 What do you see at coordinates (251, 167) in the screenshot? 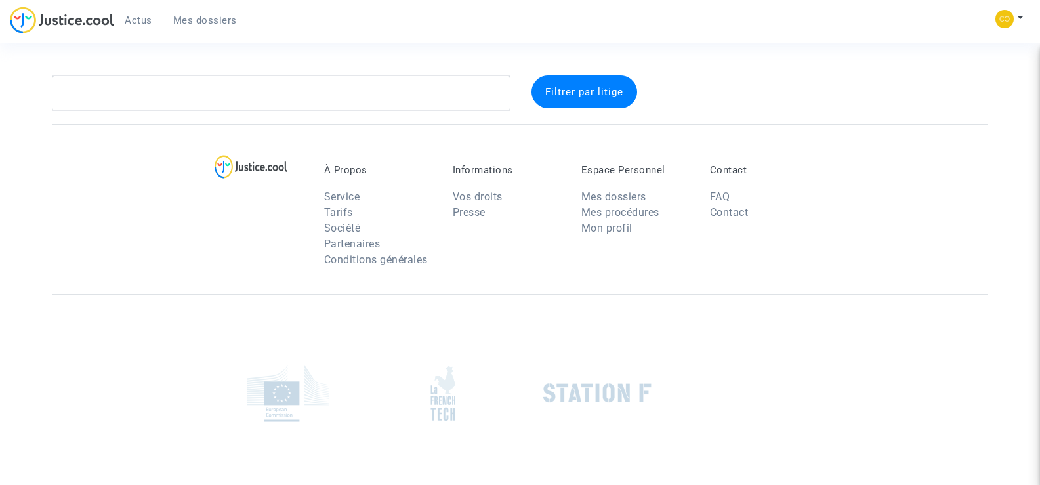
I see `img: logo-lg.svg` at bounding box center [251, 167].